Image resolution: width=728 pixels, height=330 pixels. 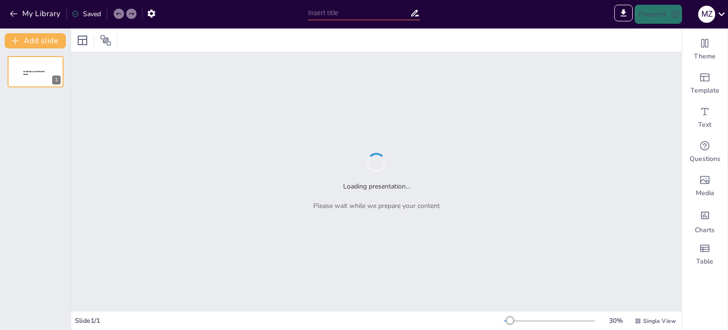 What do you see at coordinates (377, 205) in the screenshot?
I see `p: Please wait while we prepare your content` at bounding box center [377, 205].